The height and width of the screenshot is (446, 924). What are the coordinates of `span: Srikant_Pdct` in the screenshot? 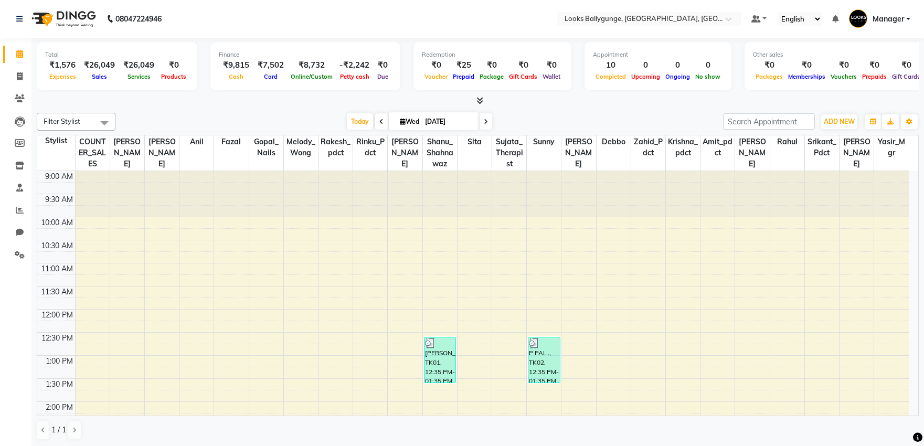 It's located at (822, 147).